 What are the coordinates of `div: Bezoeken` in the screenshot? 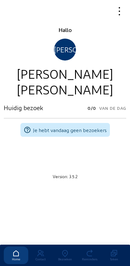 It's located at (65, 259).